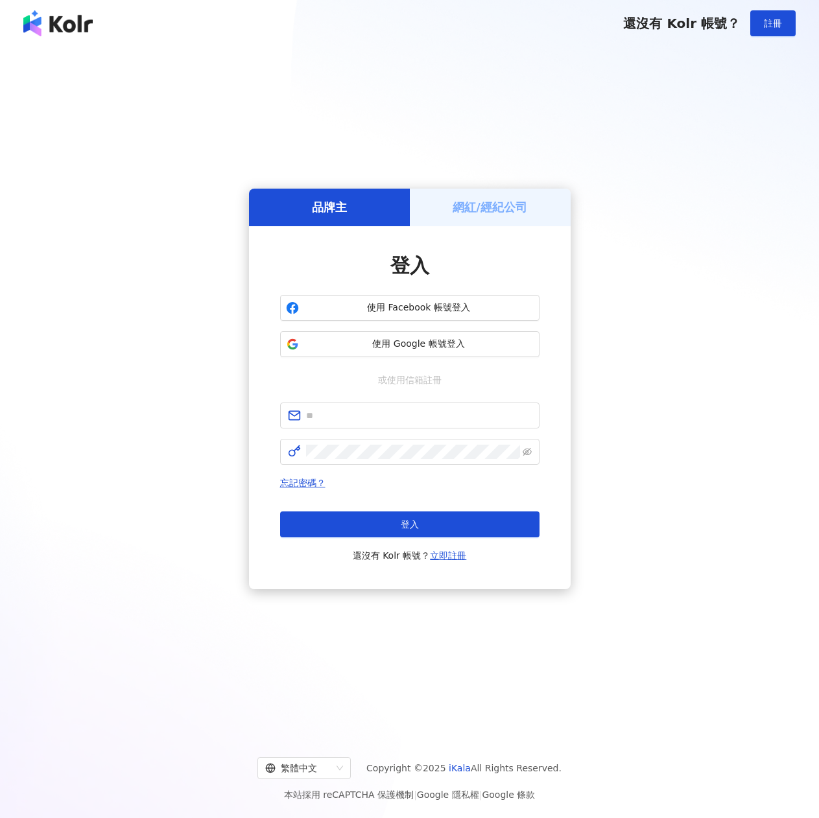 This screenshot has height=818, width=819. Describe the element at coordinates (527, 452) in the screenshot. I see `span: eye-invisible` at that location.